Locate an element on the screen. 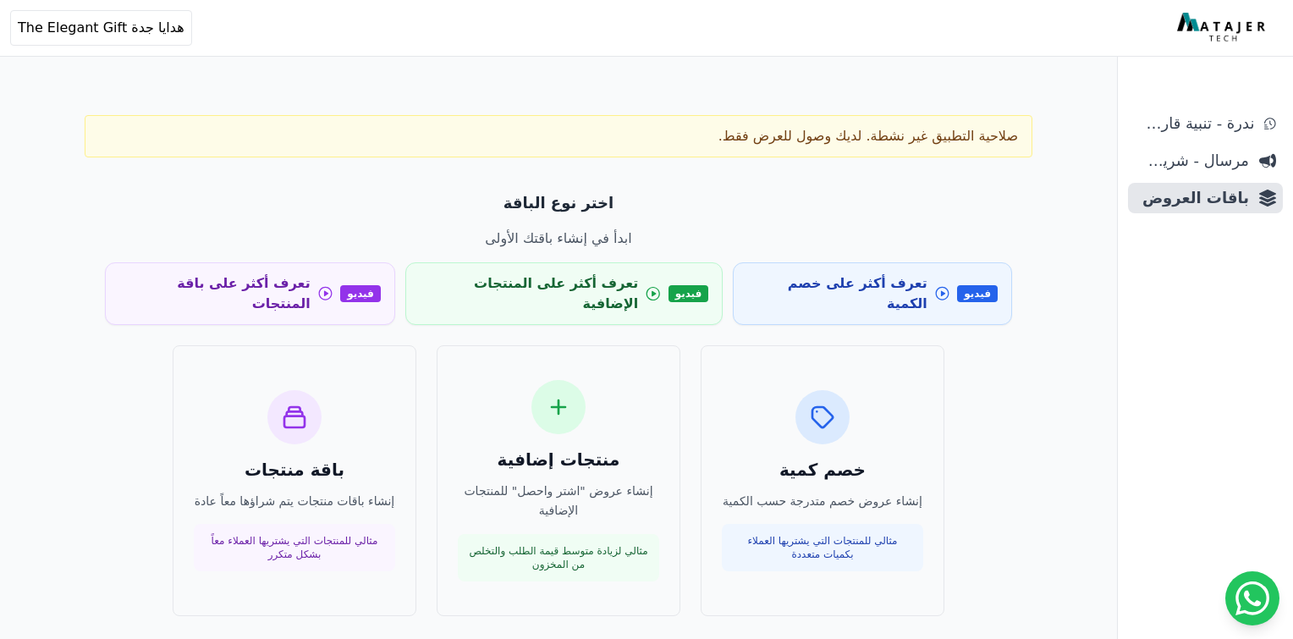 The width and height of the screenshot is (1293, 639). p: اختر نوع الباقة is located at coordinates (558, 203).